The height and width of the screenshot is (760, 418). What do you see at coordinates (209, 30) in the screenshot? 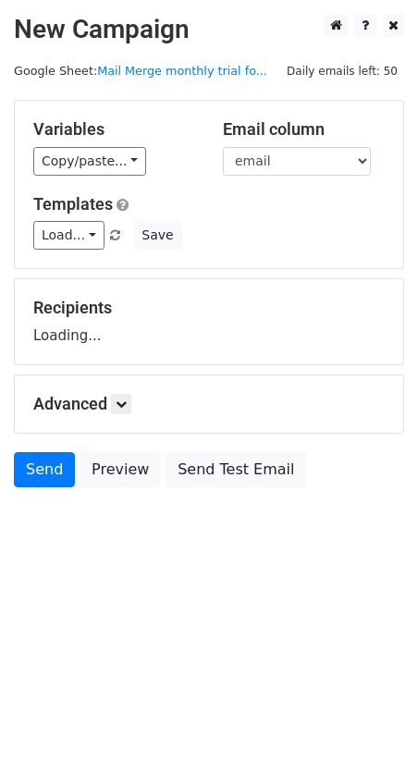
I see `h2: New Campaign` at bounding box center [209, 30].